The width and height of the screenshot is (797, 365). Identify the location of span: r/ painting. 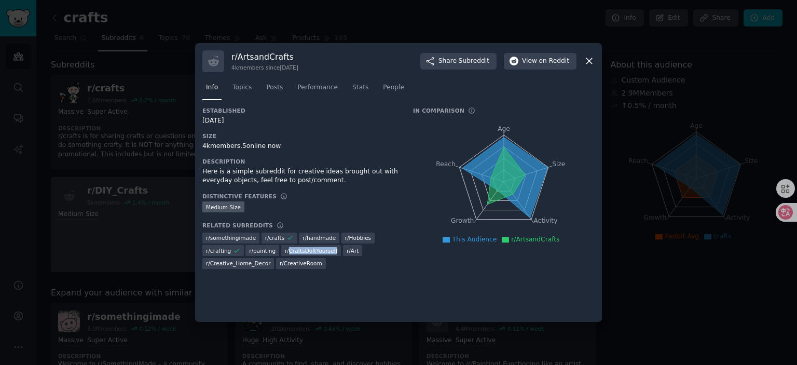
(262, 251).